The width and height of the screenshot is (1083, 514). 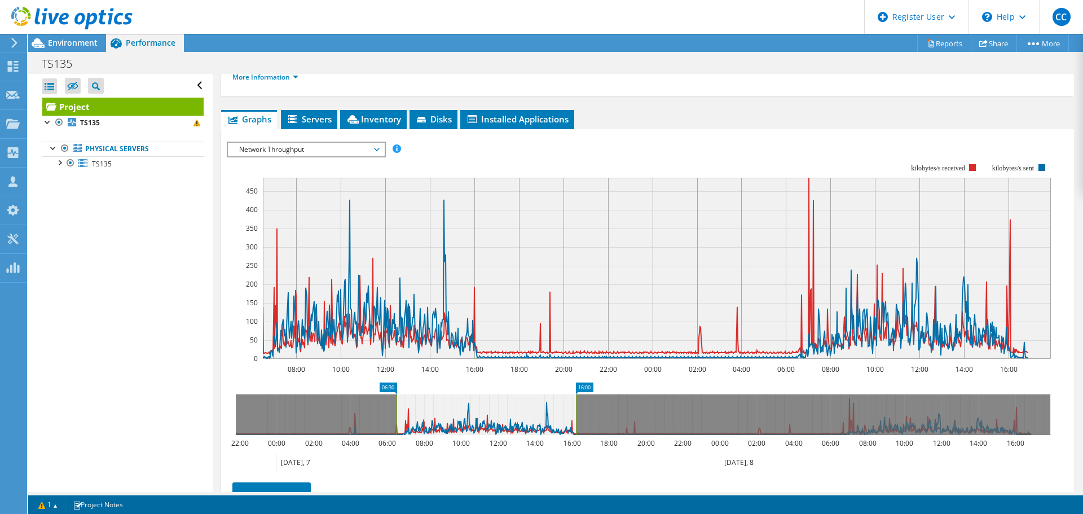 I want to click on span: Inventory, so click(x=373, y=119).